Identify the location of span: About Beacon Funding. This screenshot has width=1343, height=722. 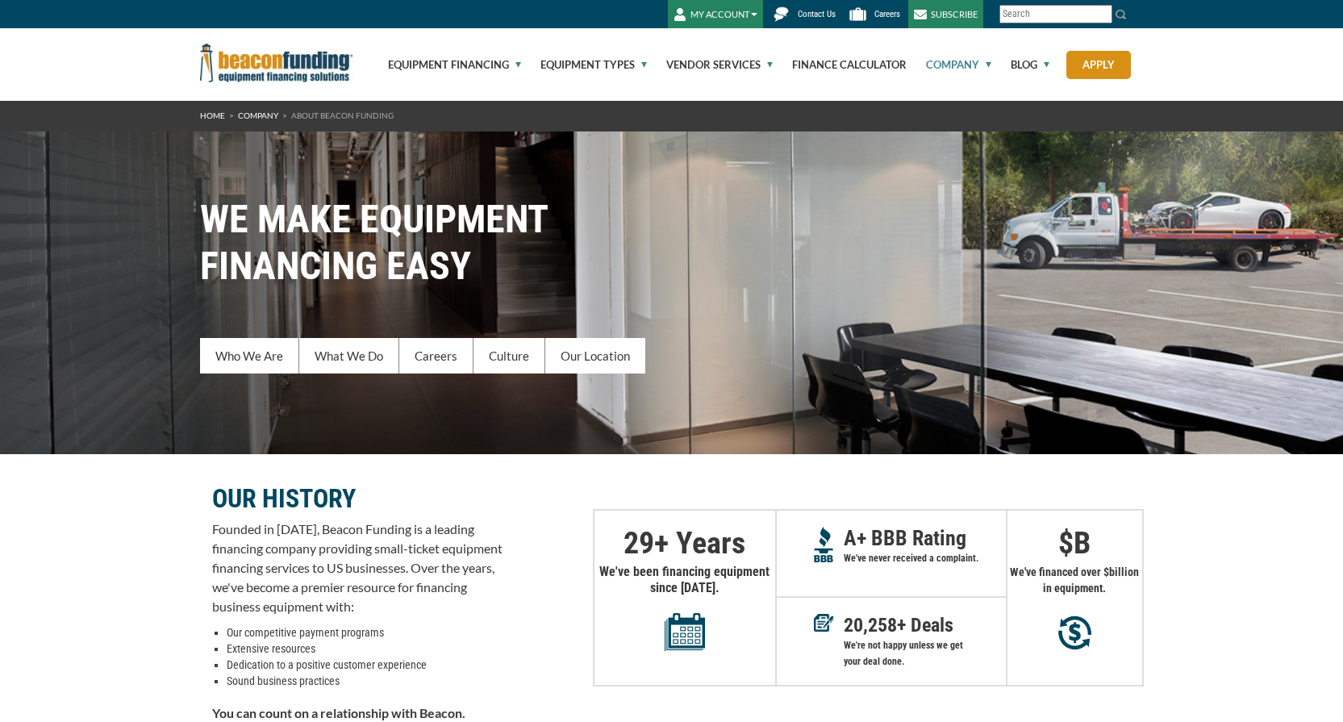
(342, 115).